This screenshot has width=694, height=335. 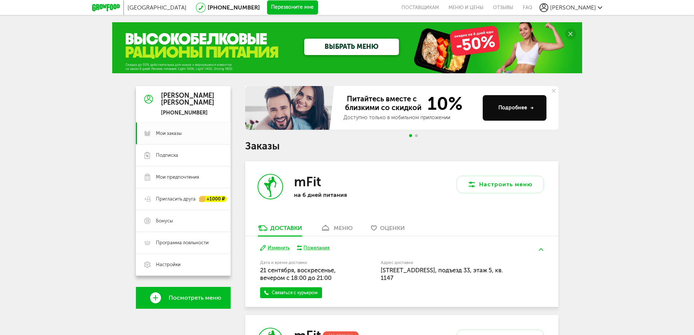 I want to click on span: Мои заказы, so click(x=169, y=133).